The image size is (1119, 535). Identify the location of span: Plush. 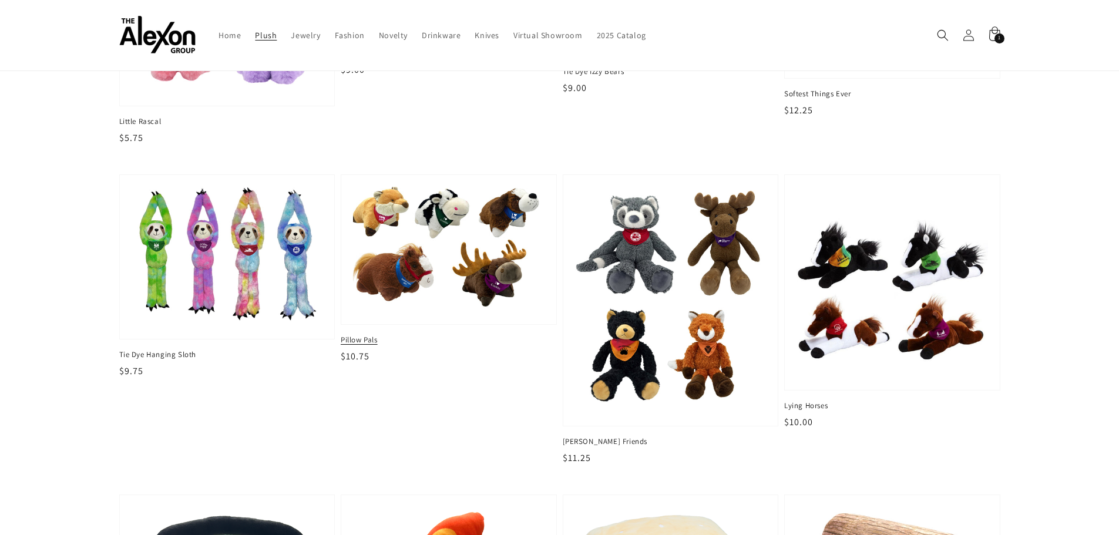
(265, 35).